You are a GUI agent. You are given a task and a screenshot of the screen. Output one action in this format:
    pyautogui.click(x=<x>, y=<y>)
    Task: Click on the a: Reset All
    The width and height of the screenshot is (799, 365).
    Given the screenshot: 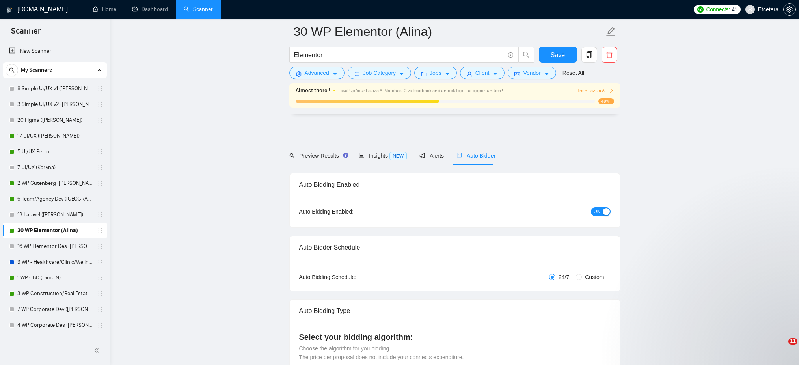 What is the action you would take?
    pyautogui.click(x=573, y=73)
    